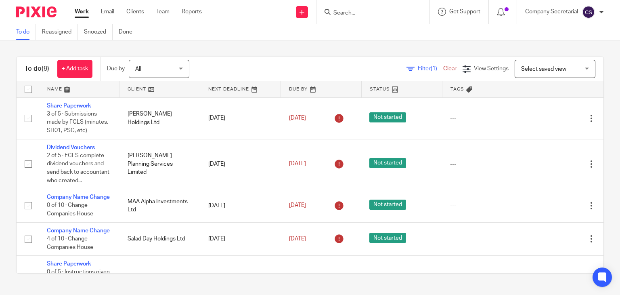 This screenshot has height=295, width=620. I want to click on h1: To do, so click(37, 69).